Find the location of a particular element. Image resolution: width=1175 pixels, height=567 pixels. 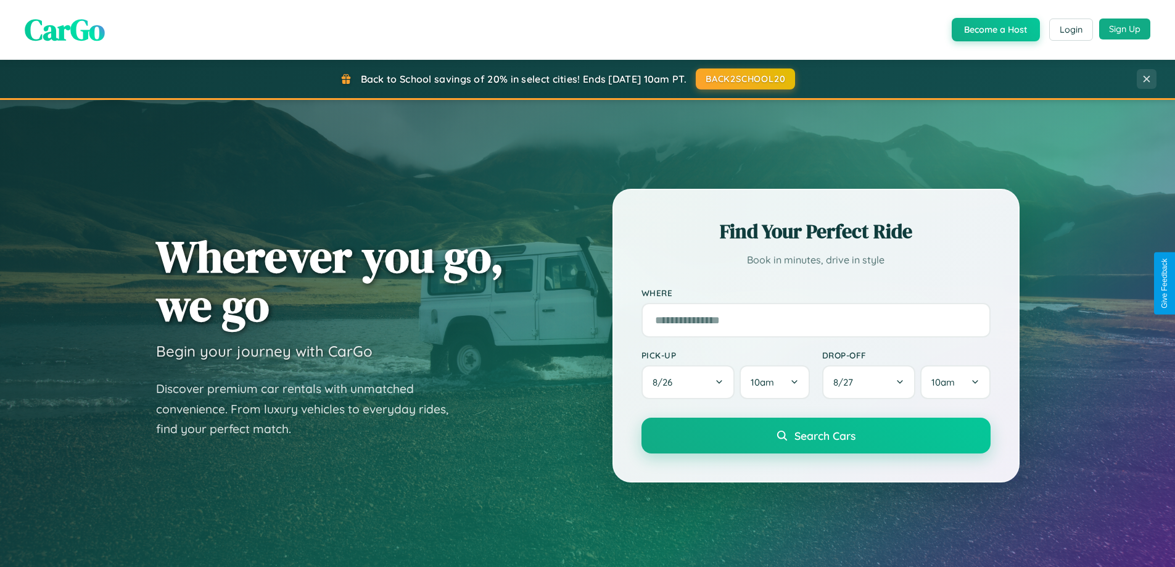

label: Pick-up is located at coordinates (725, 355).